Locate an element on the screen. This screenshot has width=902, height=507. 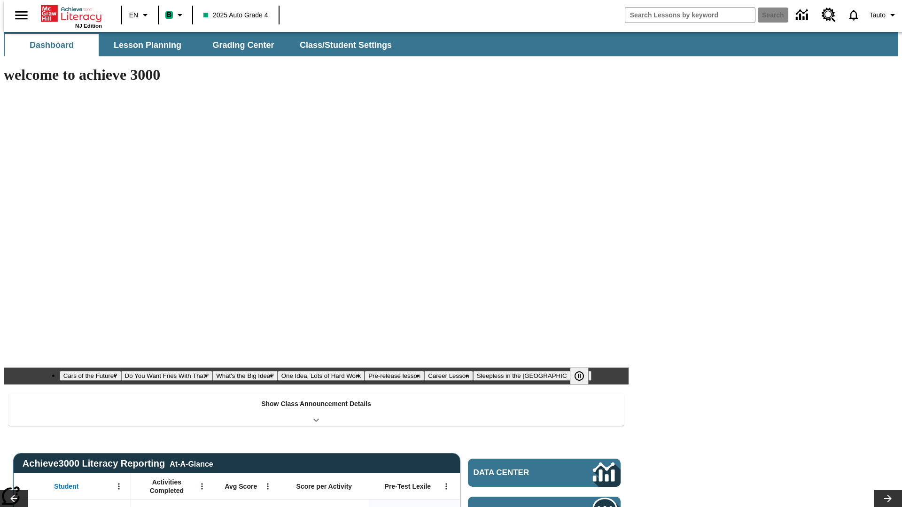
a: Home is located at coordinates (71, 14).